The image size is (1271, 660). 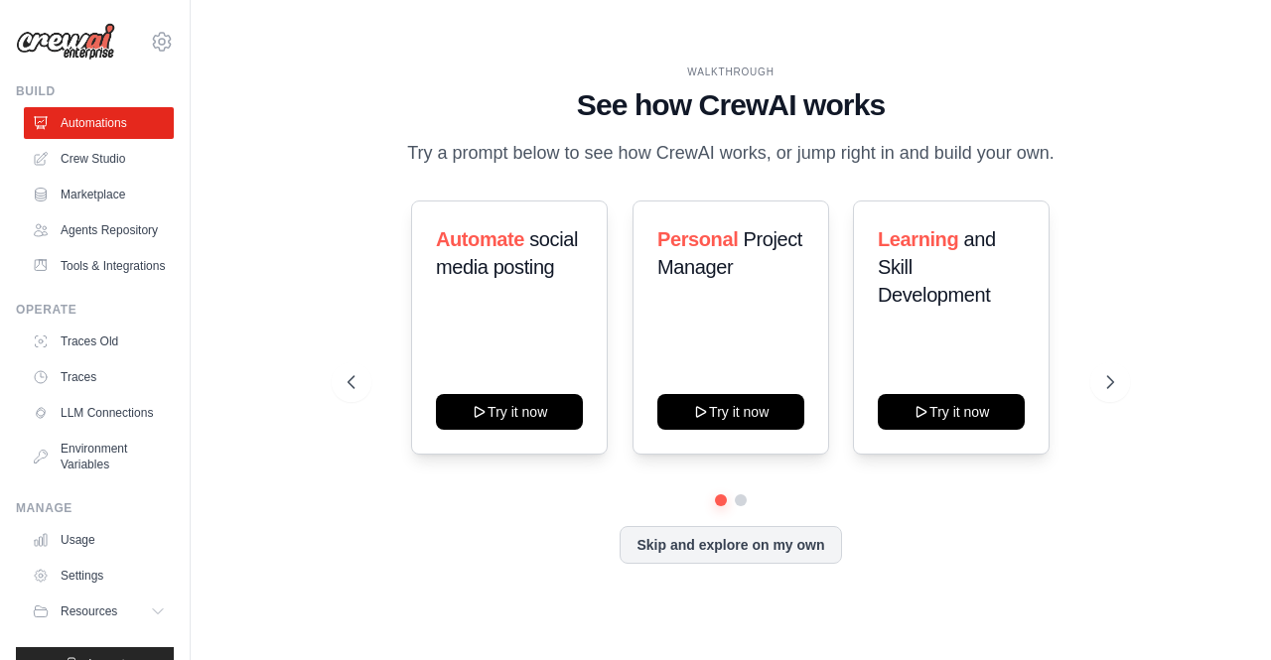 I want to click on a: Automations, so click(x=98, y=123).